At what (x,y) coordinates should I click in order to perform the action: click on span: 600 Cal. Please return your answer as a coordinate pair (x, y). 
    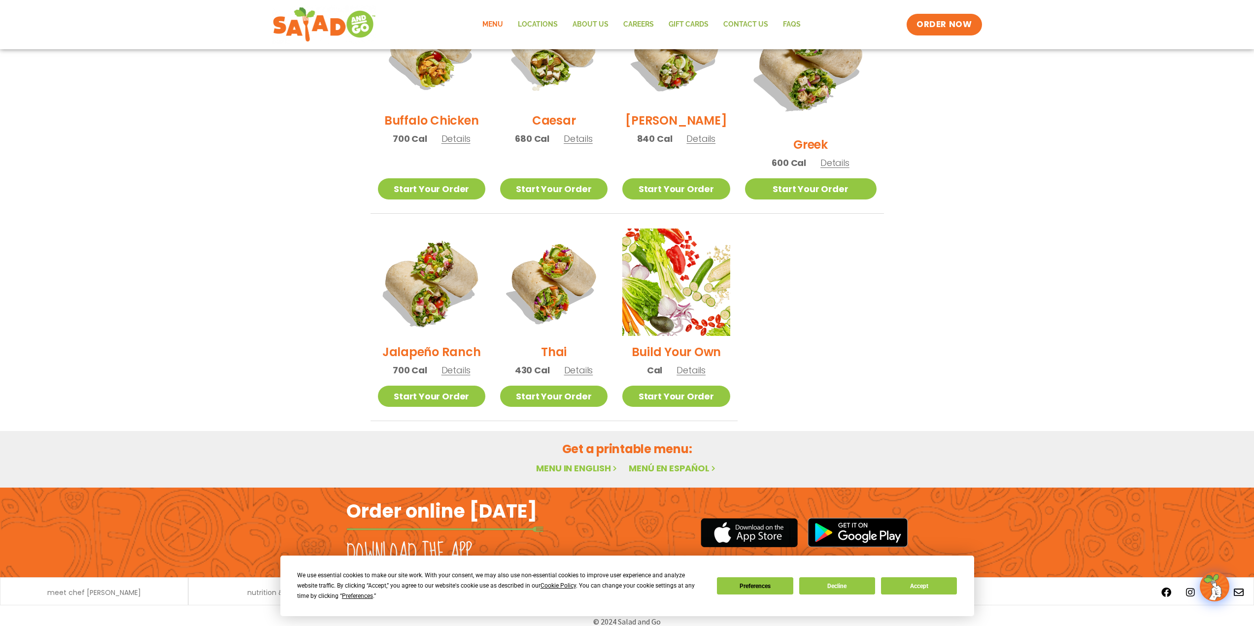
    Looking at the image, I should click on (789, 163).